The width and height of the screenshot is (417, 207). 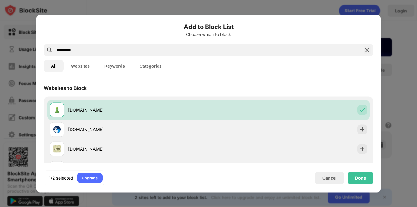 I want to click on div: Done, so click(x=360, y=178).